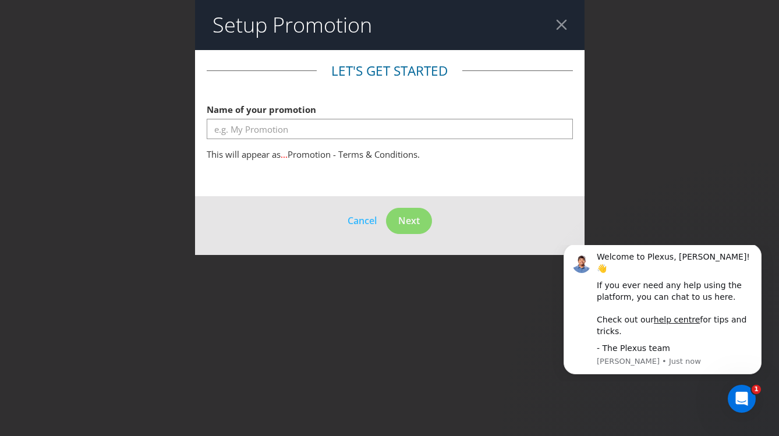  What do you see at coordinates (130, 74) in the screenshot?
I see `a: help centre` at bounding box center [130, 74].